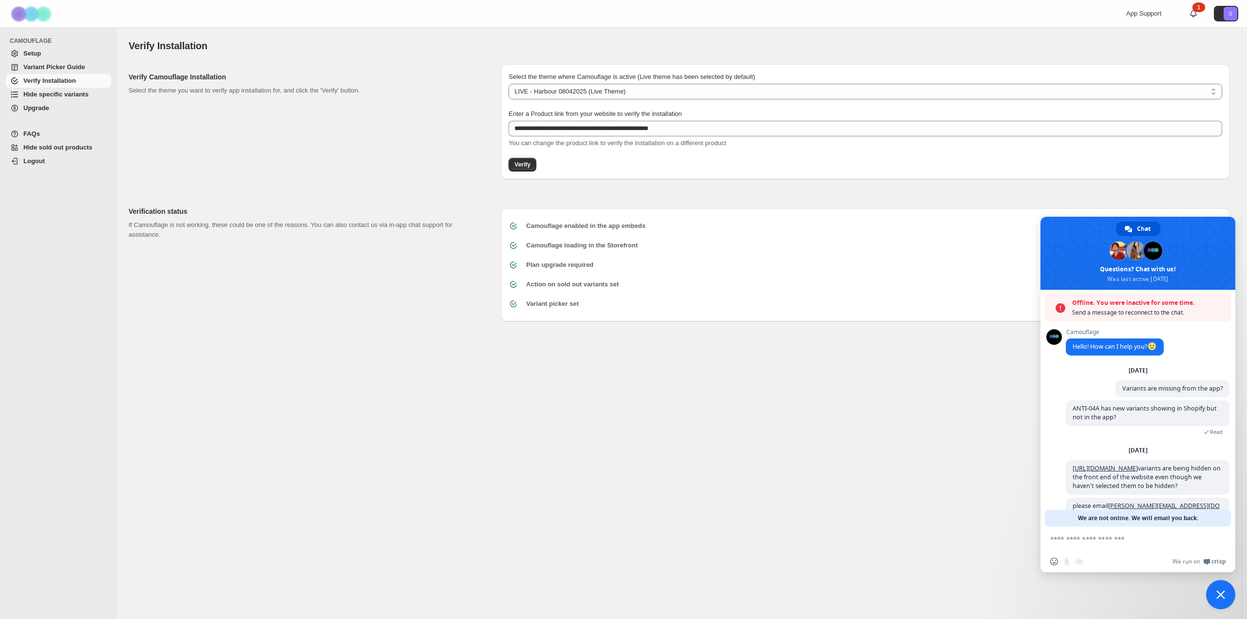  What do you see at coordinates (522, 165) in the screenshot?
I see `span: Verify` at bounding box center [522, 165].